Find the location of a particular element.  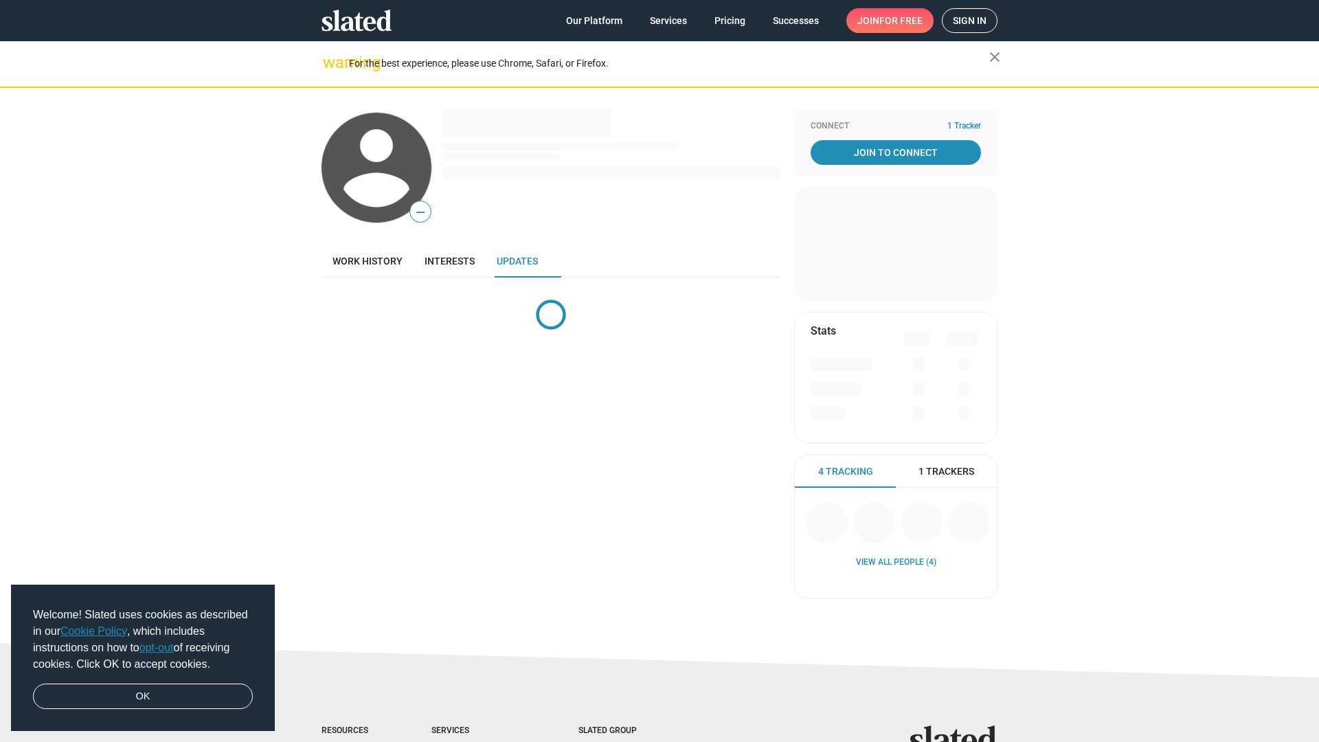

a: dismiss cookie message is located at coordinates (143, 696).